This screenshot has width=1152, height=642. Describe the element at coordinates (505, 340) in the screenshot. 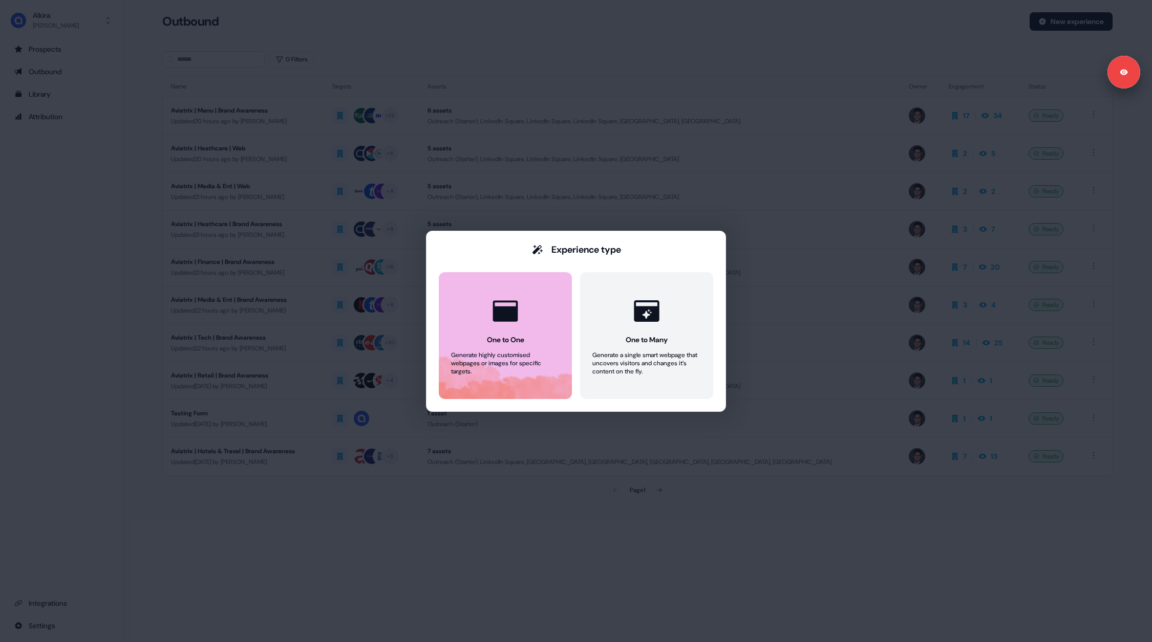

I see `div: One to One` at that location.